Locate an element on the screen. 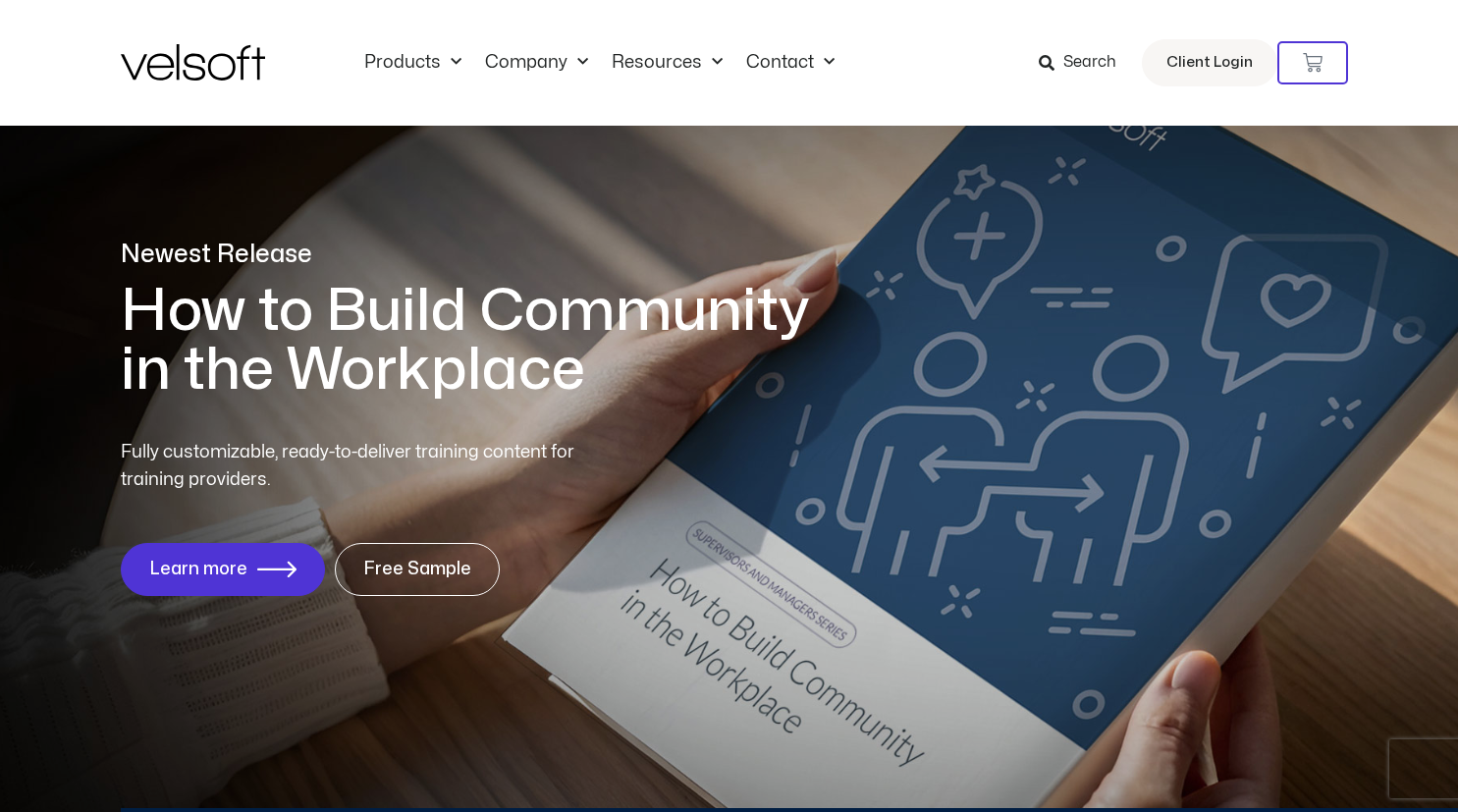 Image resolution: width=1458 pixels, height=812 pixels. span: Client Login is located at coordinates (1210, 63).